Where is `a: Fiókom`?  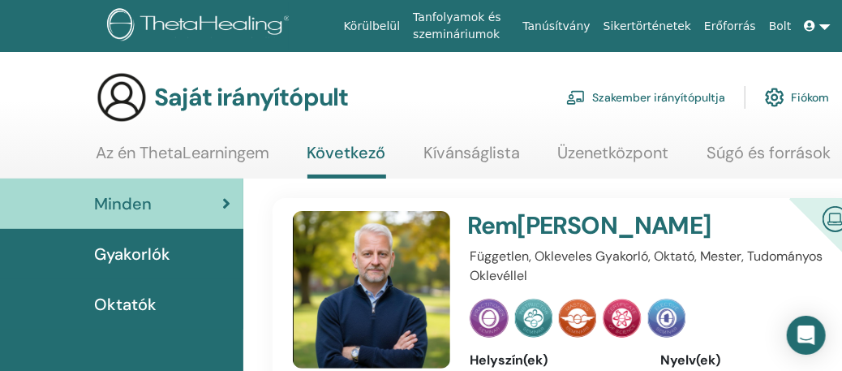 a: Fiókom is located at coordinates (797, 97).